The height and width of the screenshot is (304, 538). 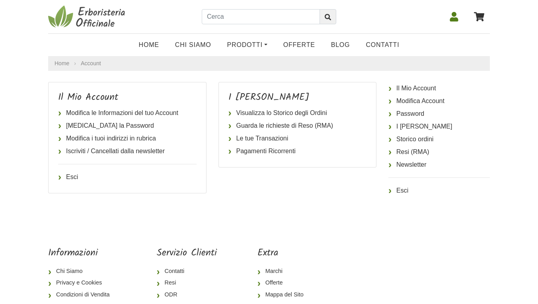 What do you see at coordinates (439, 165) in the screenshot?
I see `a: Newsletter` at bounding box center [439, 165].